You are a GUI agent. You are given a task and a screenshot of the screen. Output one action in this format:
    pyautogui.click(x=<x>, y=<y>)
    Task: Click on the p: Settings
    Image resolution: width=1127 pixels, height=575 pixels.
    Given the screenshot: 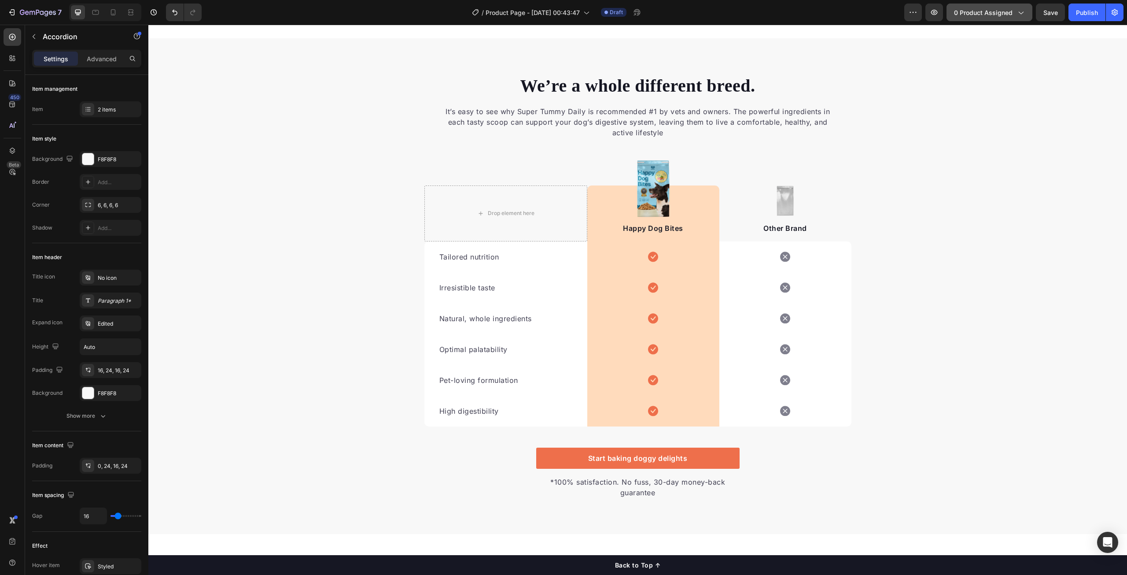 What is the action you would take?
    pyautogui.click(x=56, y=59)
    